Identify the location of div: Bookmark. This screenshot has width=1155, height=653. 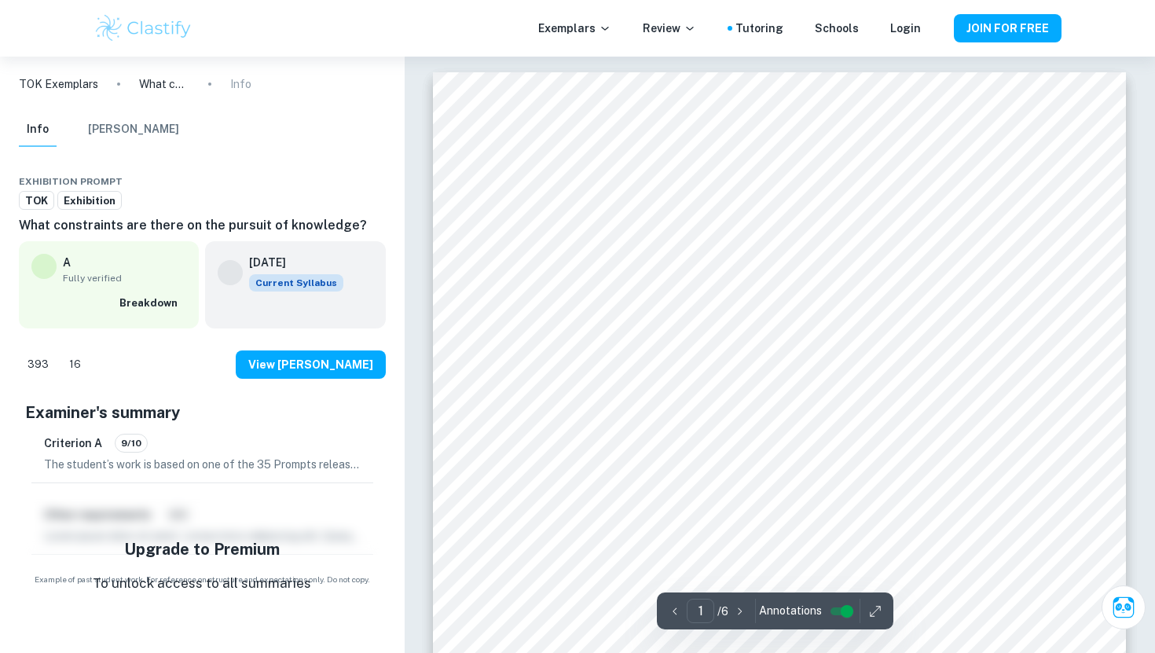
(364, 182).